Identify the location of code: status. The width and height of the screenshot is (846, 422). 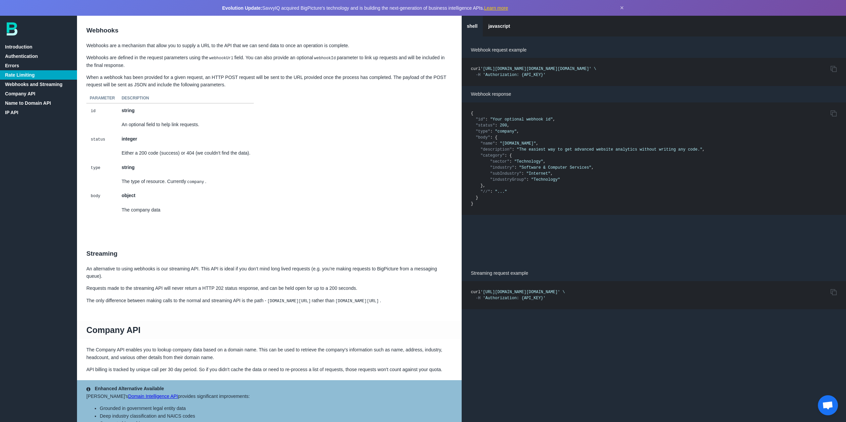
(98, 140).